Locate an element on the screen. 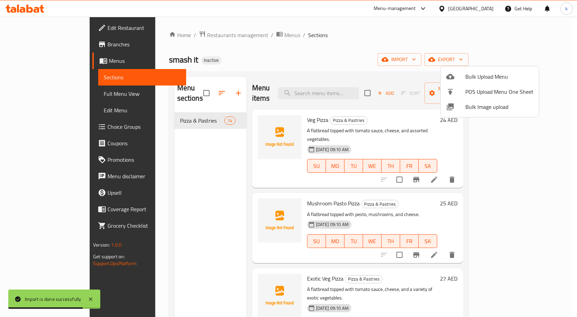  span: Bulk Image upload is located at coordinates (499, 107).